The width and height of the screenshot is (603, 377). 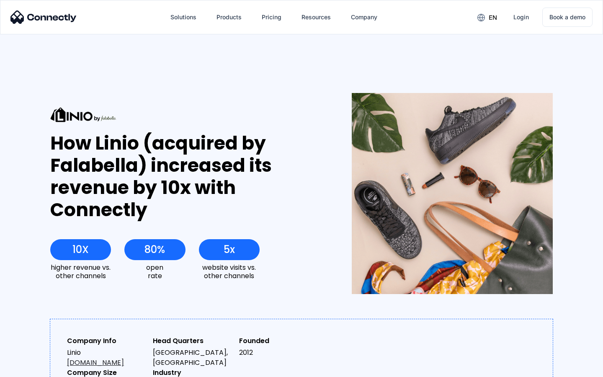 I want to click on div: 2012, so click(x=278, y=352).